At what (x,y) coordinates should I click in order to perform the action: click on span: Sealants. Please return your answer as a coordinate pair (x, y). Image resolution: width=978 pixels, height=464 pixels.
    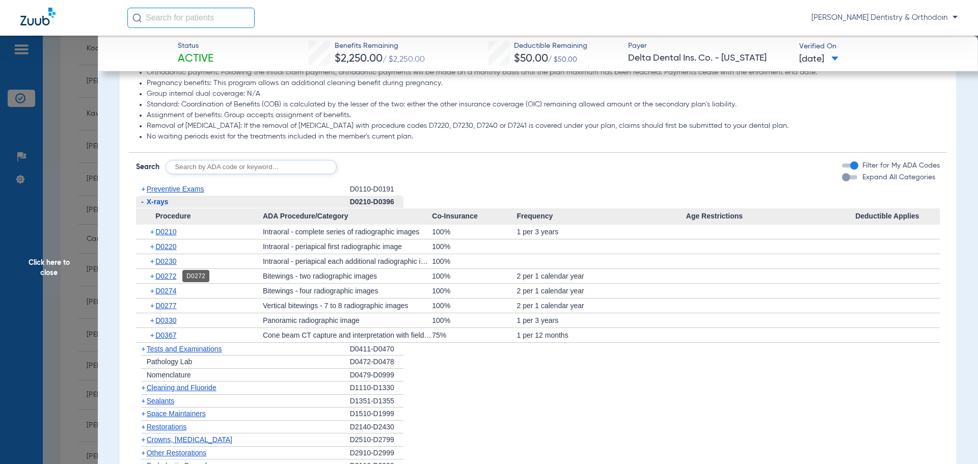
    Looking at the image, I should click on (160, 401).